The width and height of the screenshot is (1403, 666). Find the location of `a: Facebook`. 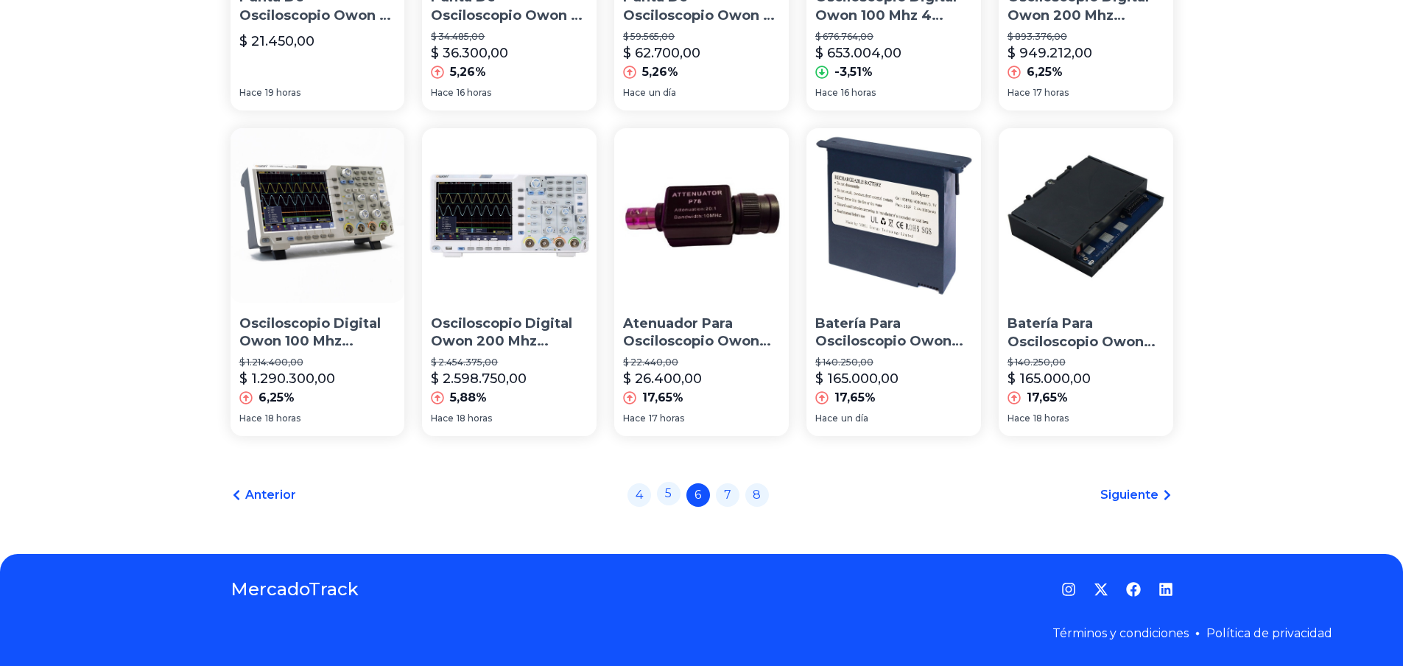

a: Facebook is located at coordinates (1134, 589).